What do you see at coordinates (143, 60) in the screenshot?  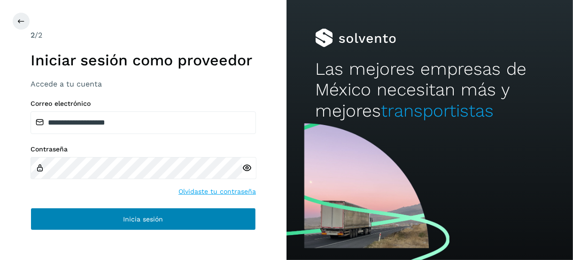 I see `h1: Iniciar sesión como proveedor` at bounding box center [143, 60].